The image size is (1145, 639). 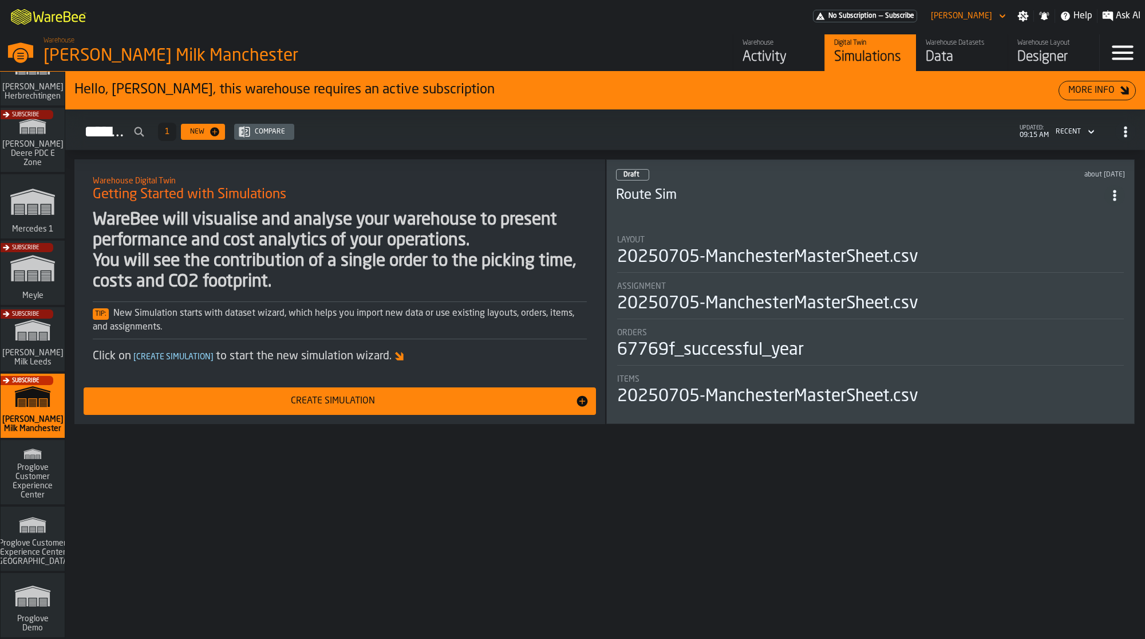 I want to click on div: ButtonLoadMore-Load More-Prev-First-Last, so click(x=167, y=132).